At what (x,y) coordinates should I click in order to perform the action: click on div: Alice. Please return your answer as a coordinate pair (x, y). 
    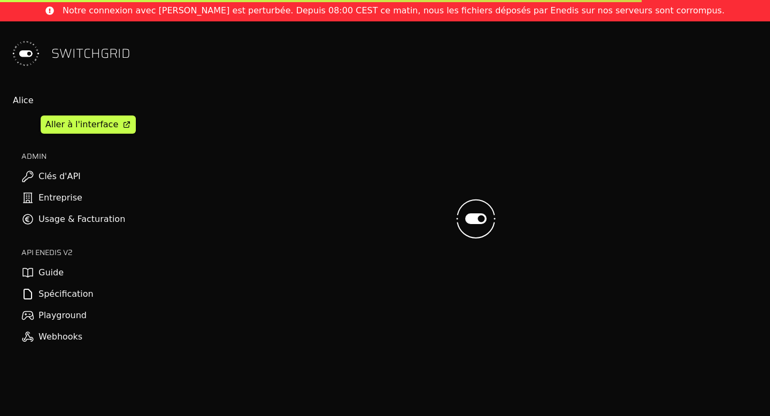
    Looking at the image, I should click on (95, 100).